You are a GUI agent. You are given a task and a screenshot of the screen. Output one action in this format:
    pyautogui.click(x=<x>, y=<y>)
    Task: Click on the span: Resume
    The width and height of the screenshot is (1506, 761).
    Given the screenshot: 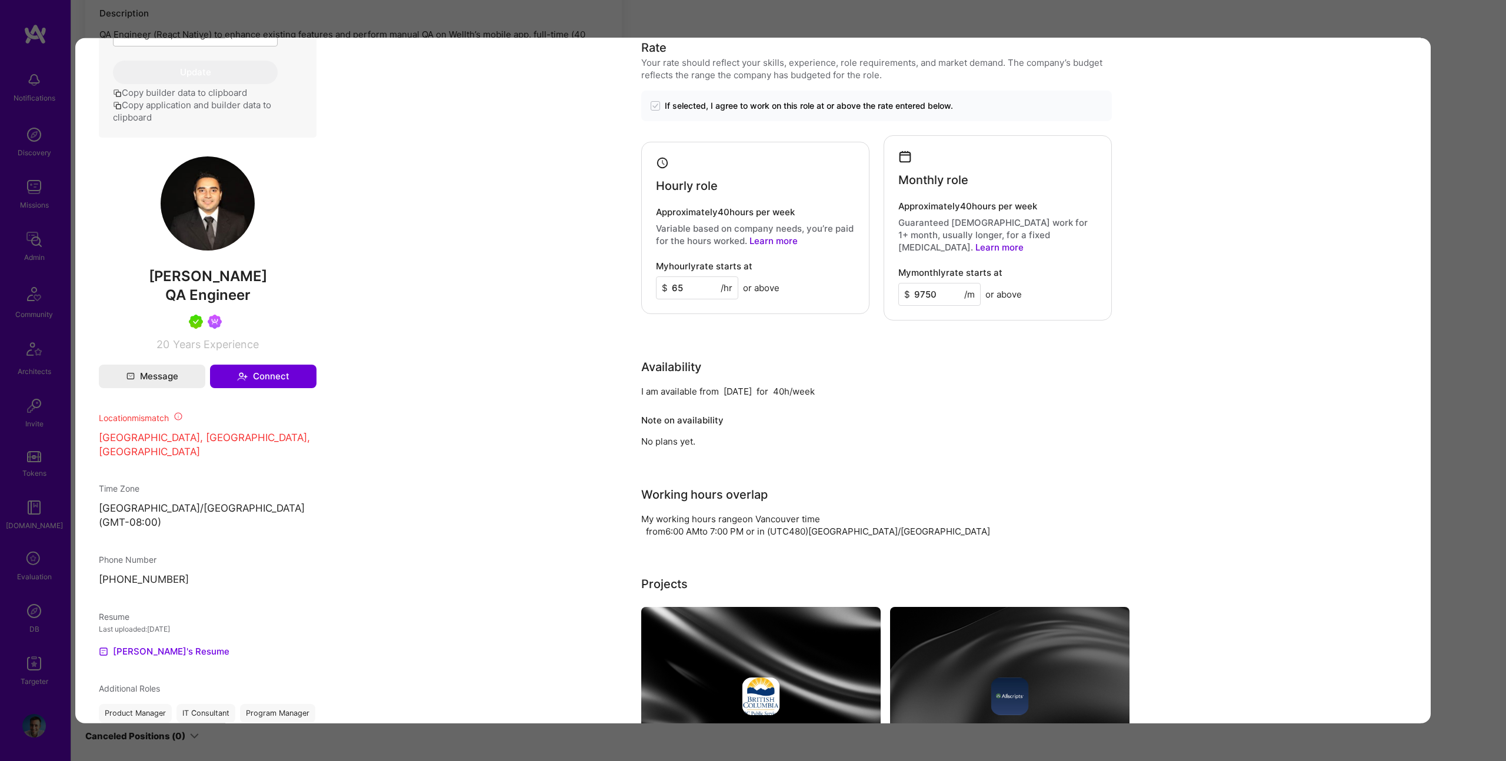 What is the action you would take?
    pyautogui.click(x=114, y=617)
    